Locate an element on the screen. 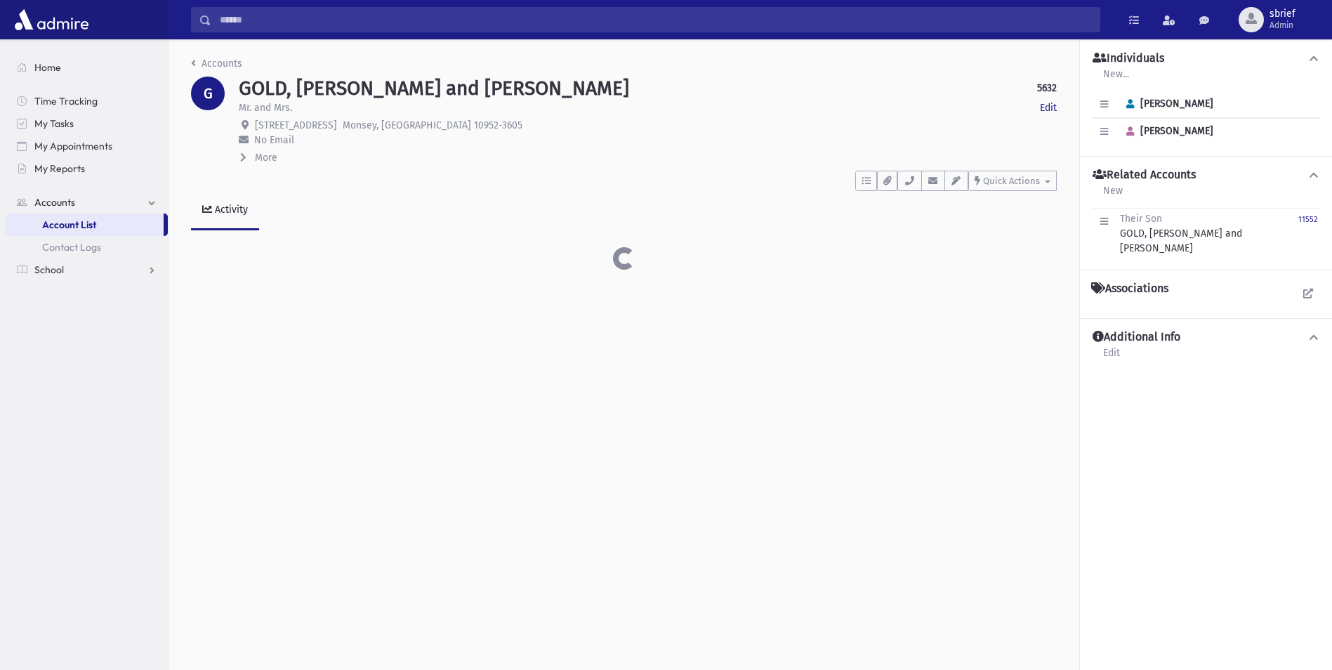  a: My Reports is located at coordinates (86, 169).